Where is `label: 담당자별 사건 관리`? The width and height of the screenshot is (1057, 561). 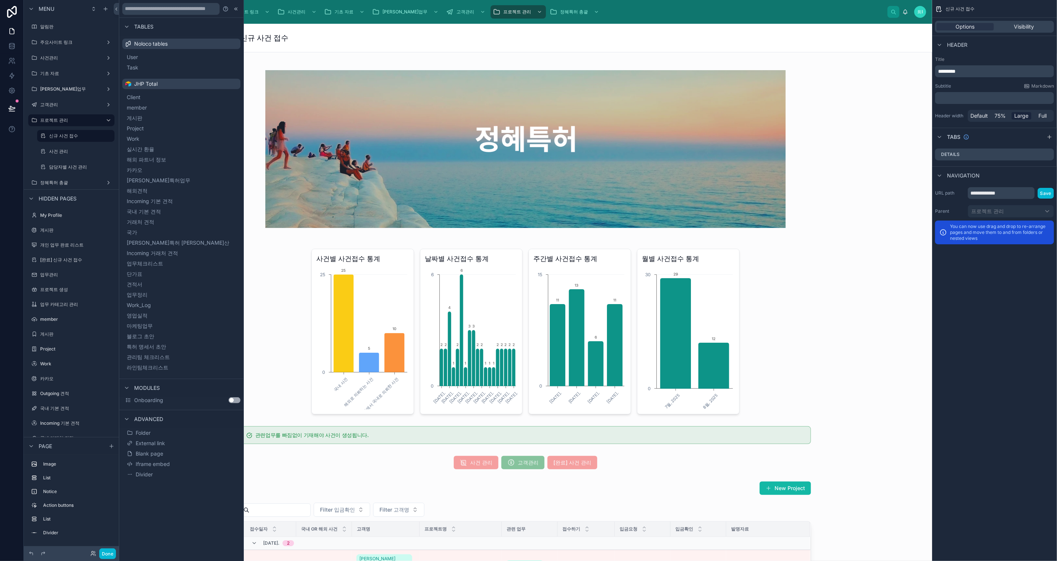
label: 담당자별 사건 관리 is located at coordinates (81, 167).